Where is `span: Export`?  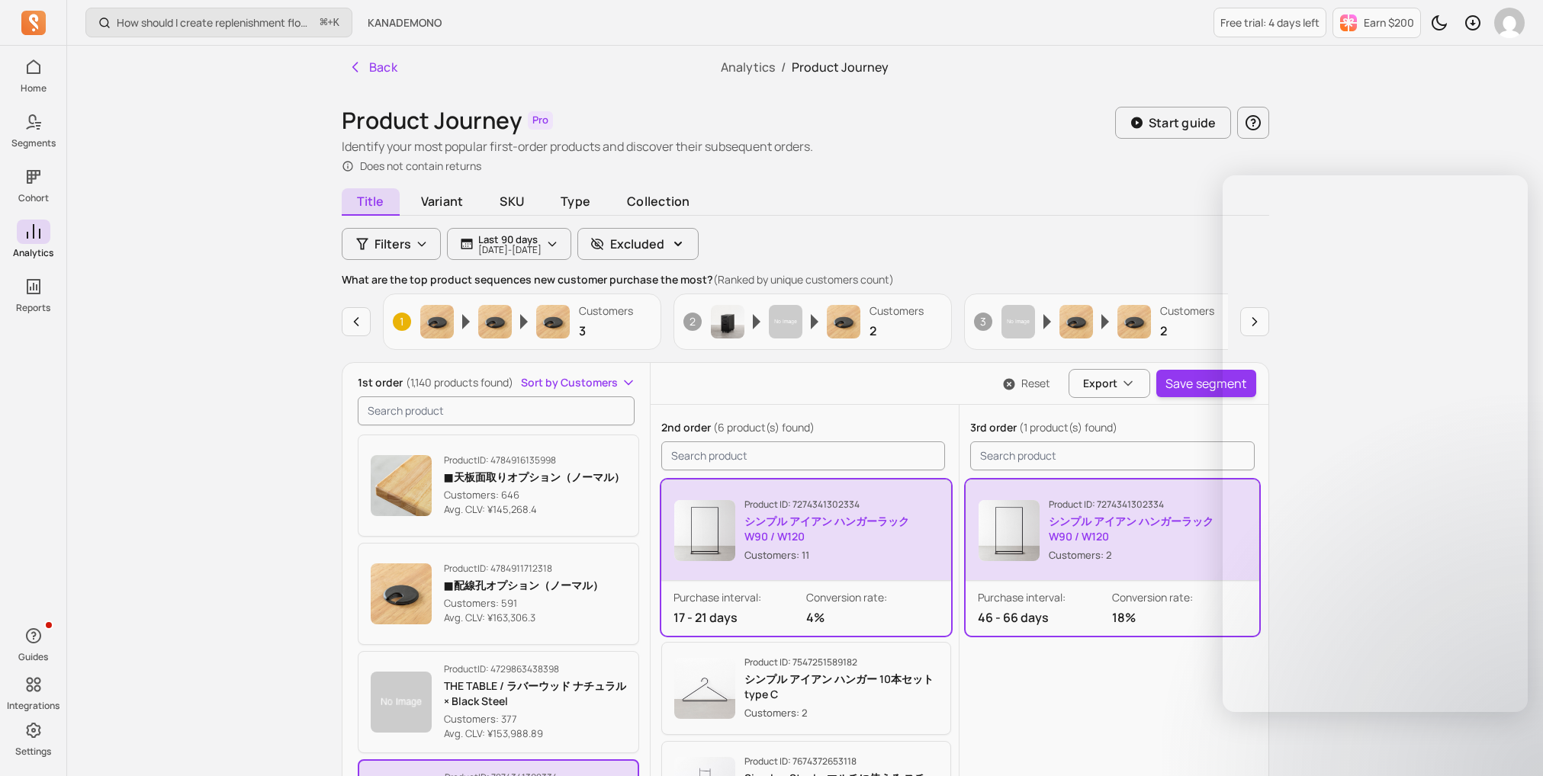 span: Export is located at coordinates (1100, 384).